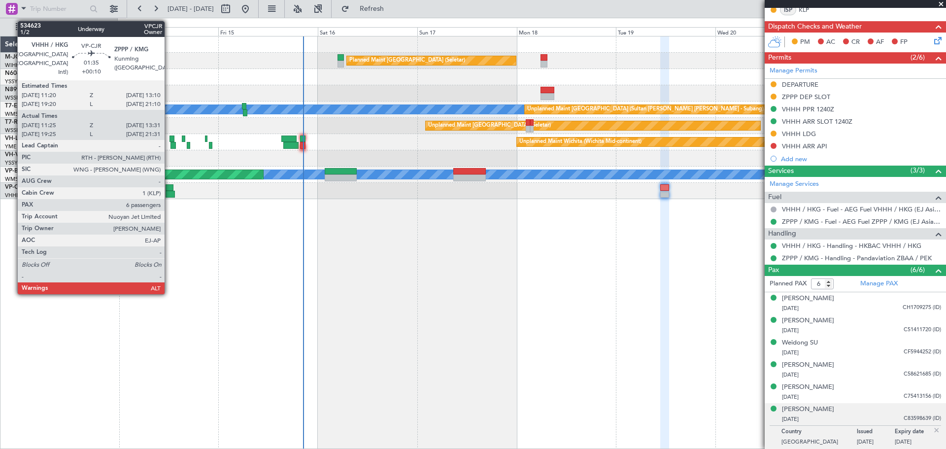 The width and height of the screenshot is (946, 449). What do you see at coordinates (18, 65) in the screenshot?
I see `a: WIHH/HLP` at bounding box center [18, 65].